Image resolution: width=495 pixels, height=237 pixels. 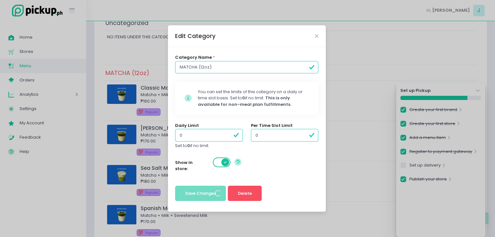 I want to click on label: Daily Limit, so click(x=187, y=126).